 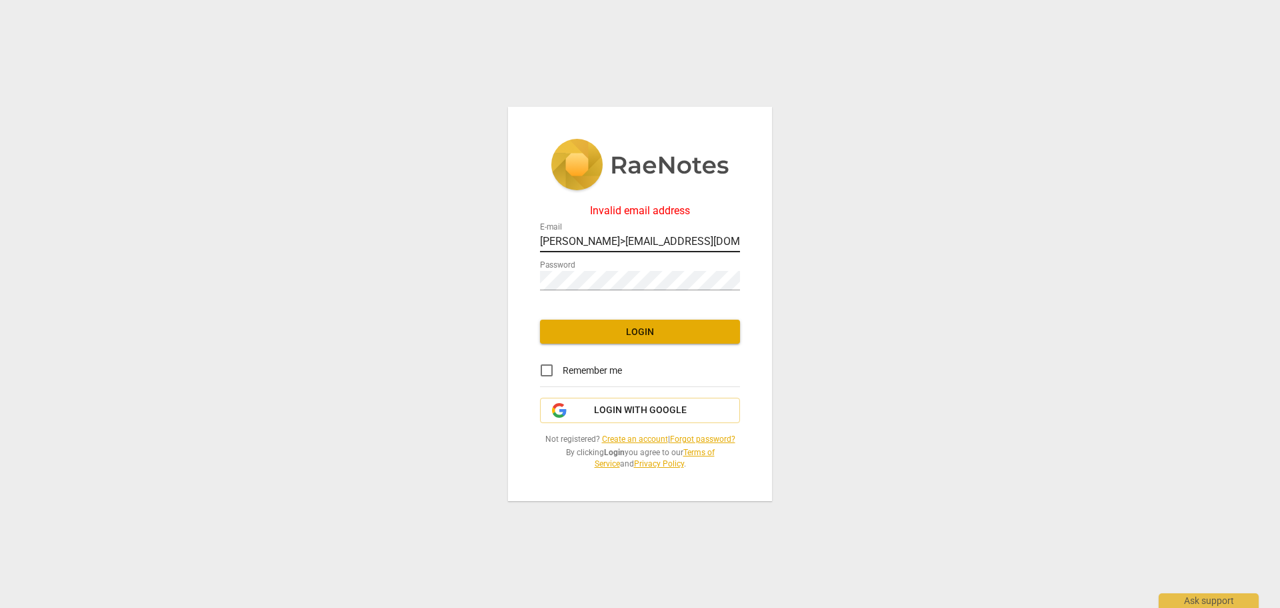 What do you see at coordinates (640, 410) in the screenshot?
I see `span: Login with Google` at bounding box center [640, 410].